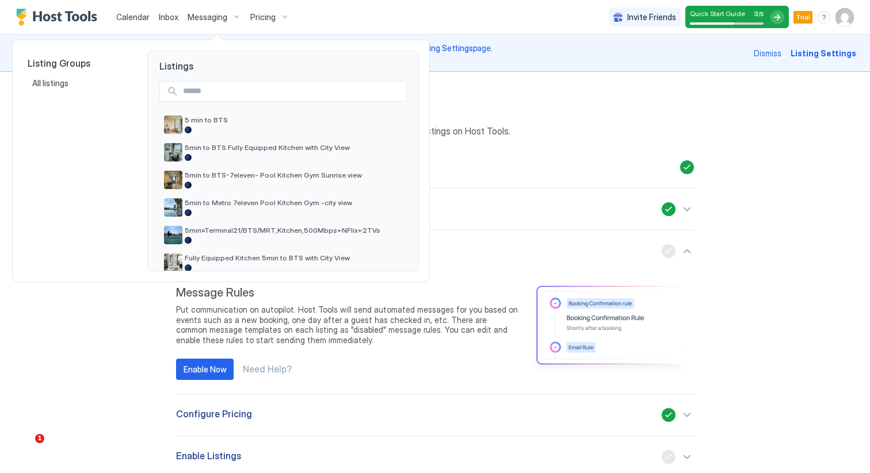  Describe the element at coordinates (293, 175) in the screenshot. I see `span: 5min to BTS-7eleven- Pool Kitchen Gym Sunrise view` at that location.